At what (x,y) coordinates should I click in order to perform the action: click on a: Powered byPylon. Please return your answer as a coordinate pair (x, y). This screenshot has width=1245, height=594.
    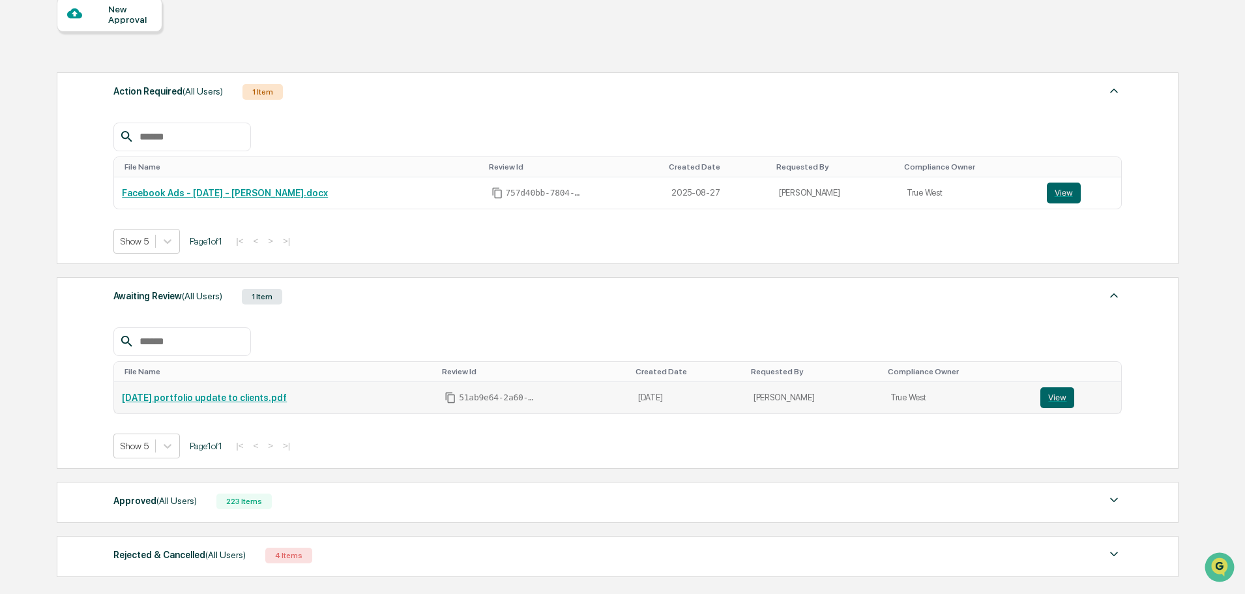
    Looking at the image, I should click on (125, 226).